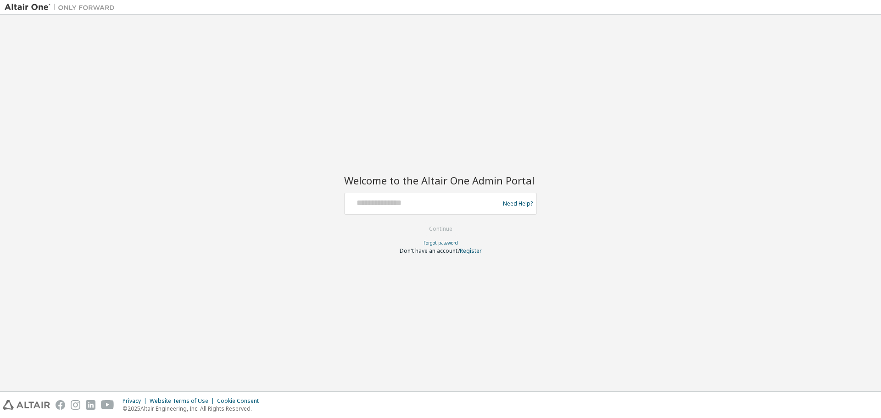 This screenshot has width=881, height=418. I want to click on div: Cookie Consent, so click(241, 401).